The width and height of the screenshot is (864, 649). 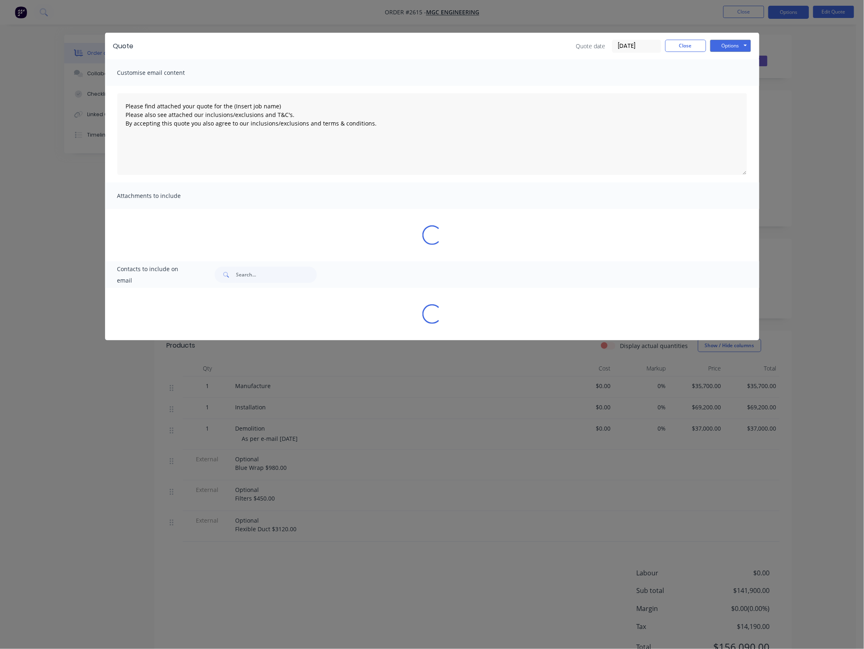 I want to click on span: Attachments to include, so click(x=162, y=196).